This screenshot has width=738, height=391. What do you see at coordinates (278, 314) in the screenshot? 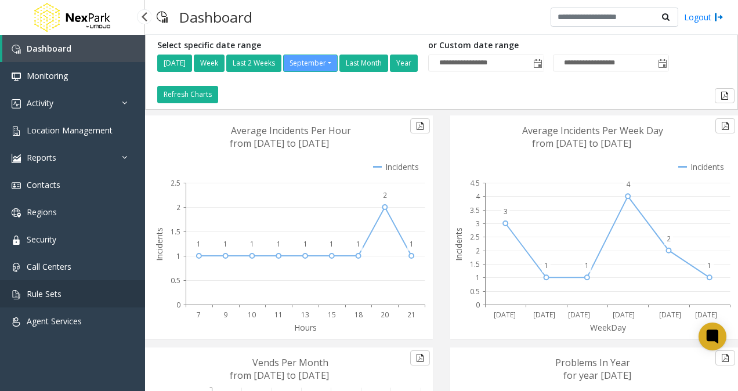
I see `text: 11` at bounding box center [278, 314].